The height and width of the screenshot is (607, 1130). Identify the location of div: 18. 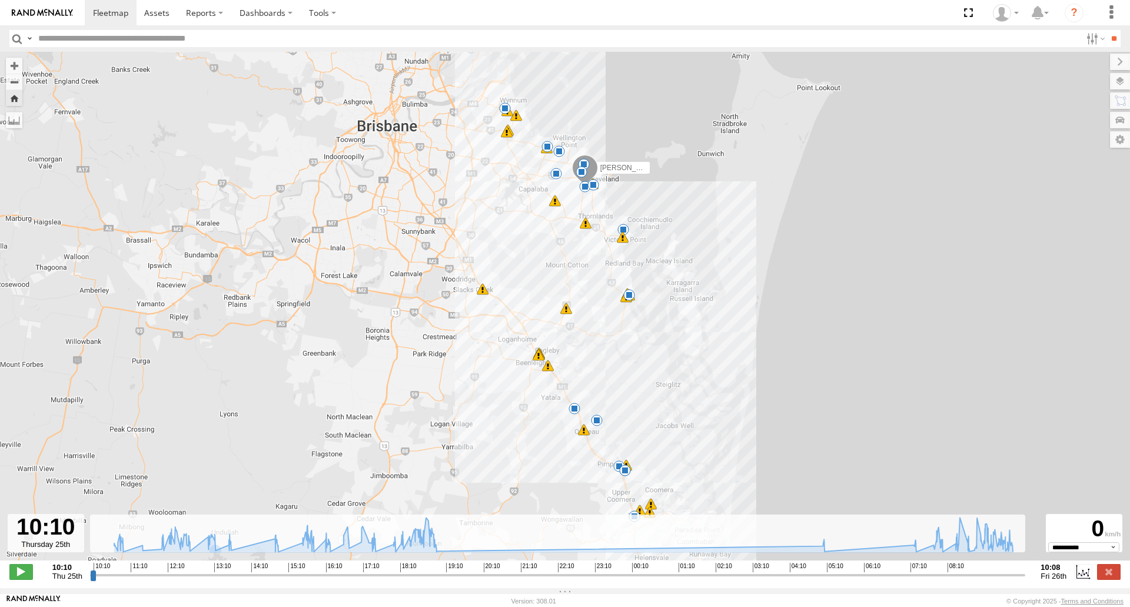
(593, 184).